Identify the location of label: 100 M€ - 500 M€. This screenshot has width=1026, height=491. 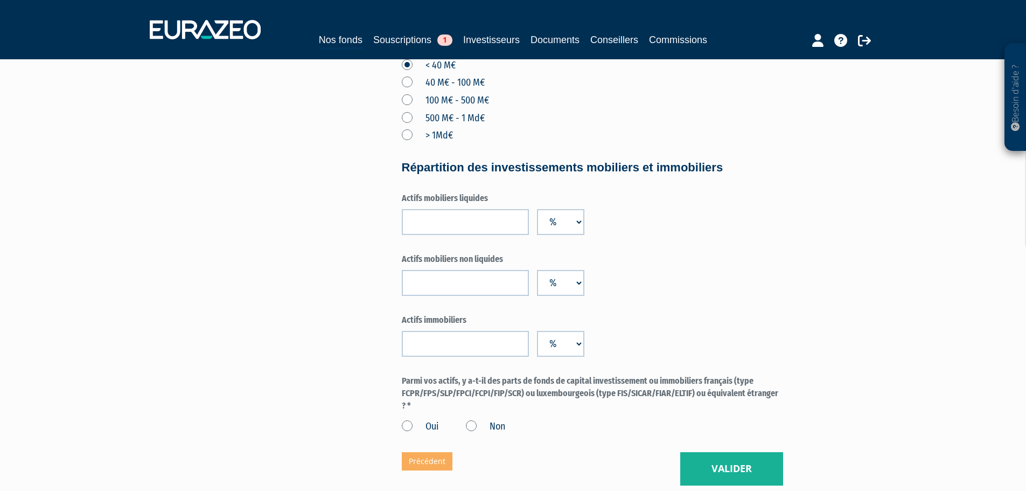
(446, 101).